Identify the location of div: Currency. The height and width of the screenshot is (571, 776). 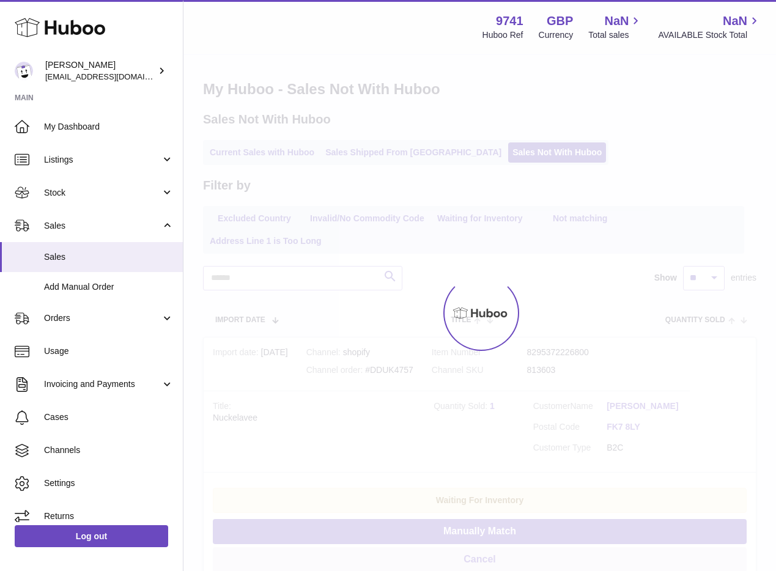
(556, 35).